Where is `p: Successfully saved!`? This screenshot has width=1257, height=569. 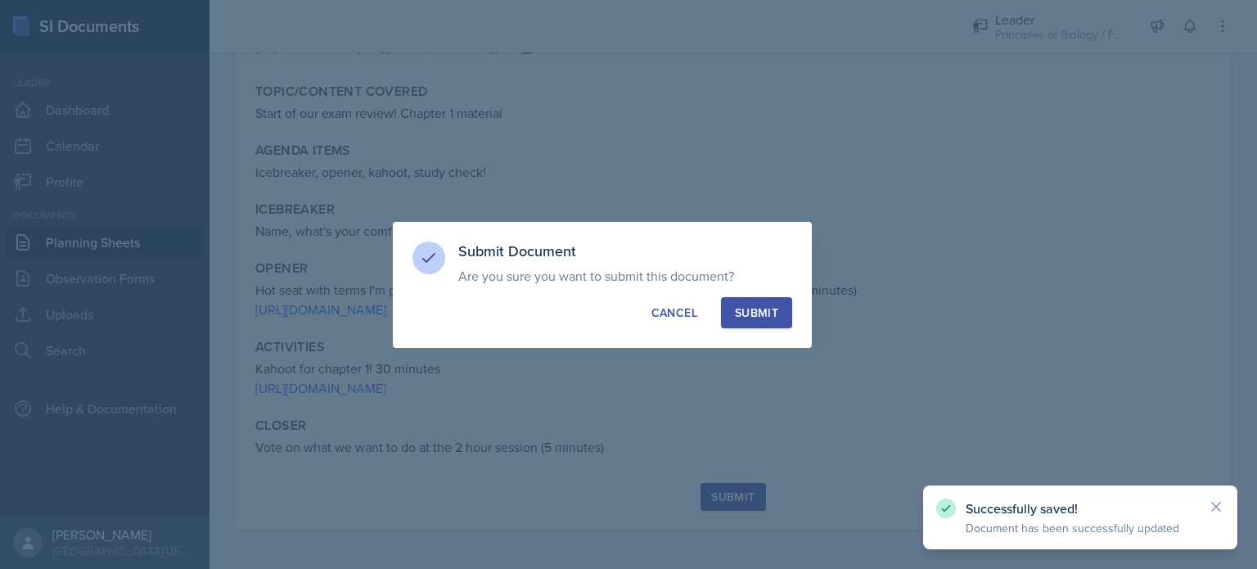
p: Successfully saved! is located at coordinates (1081, 508).